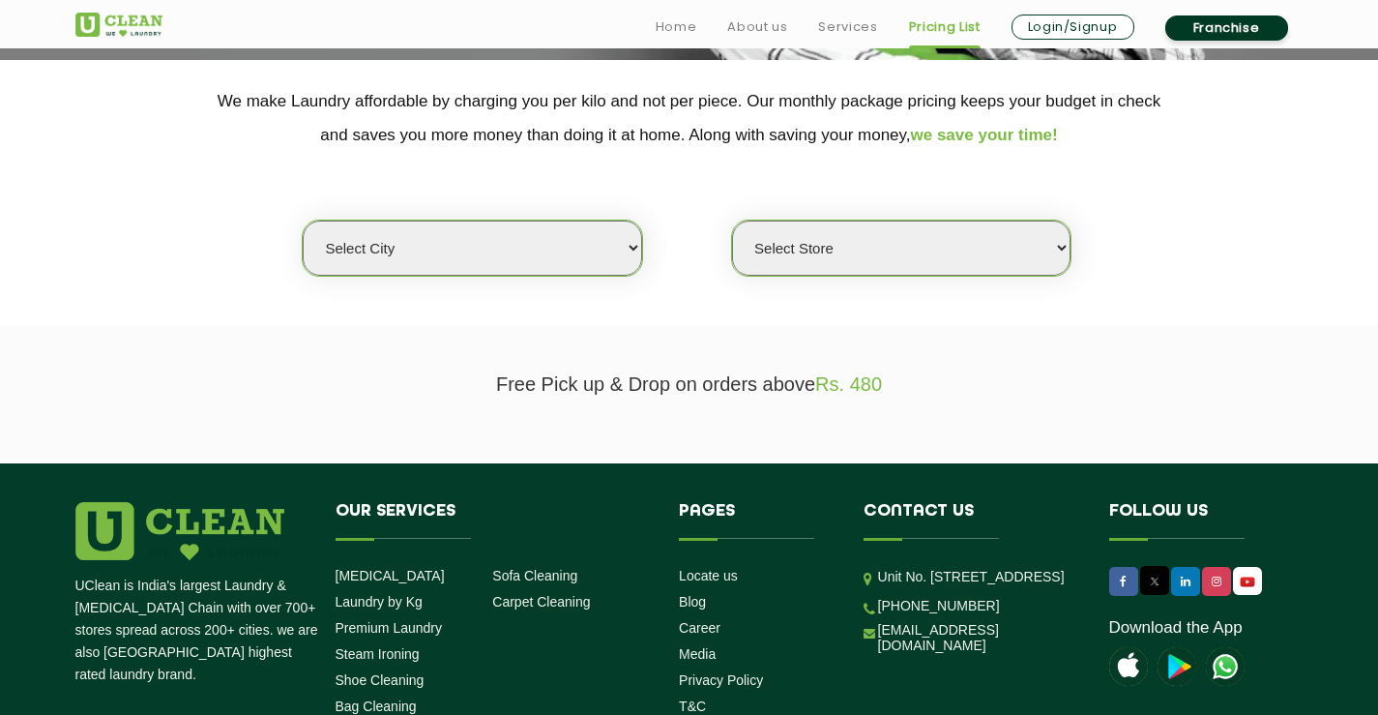 Image resolution: width=1378 pixels, height=715 pixels. I want to click on a: Login/Signup, so click(1073, 27).